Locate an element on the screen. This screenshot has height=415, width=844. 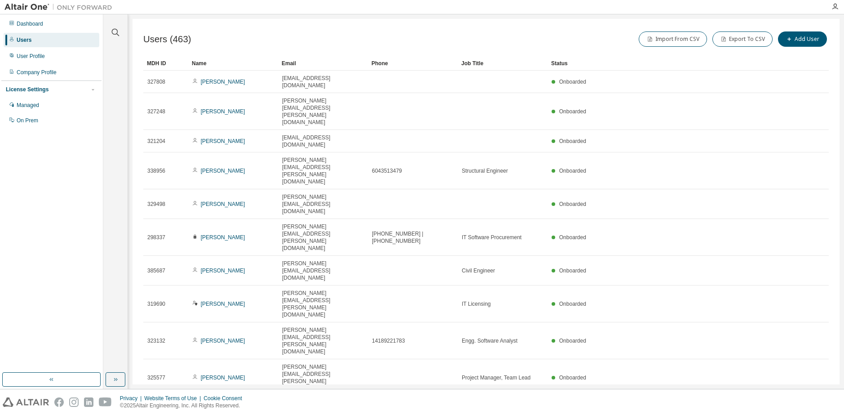
button: Export To CSV is located at coordinates (742, 39).